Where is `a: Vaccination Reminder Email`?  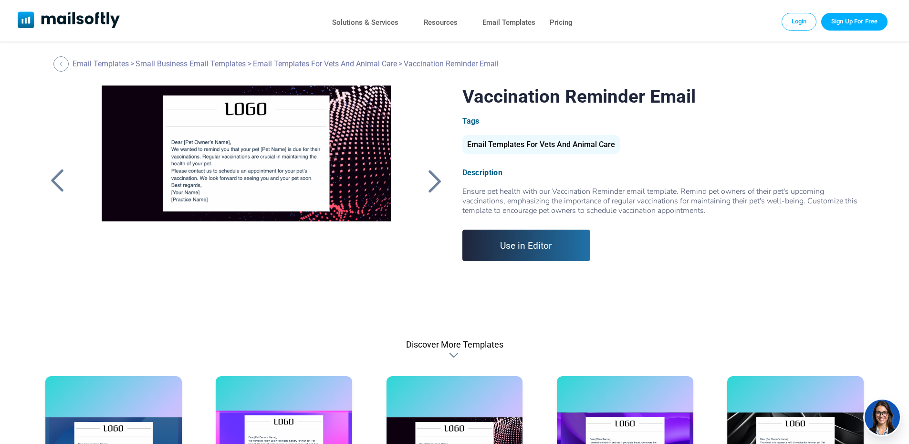 a: Vaccination Reminder Email is located at coordinates (246, 205).